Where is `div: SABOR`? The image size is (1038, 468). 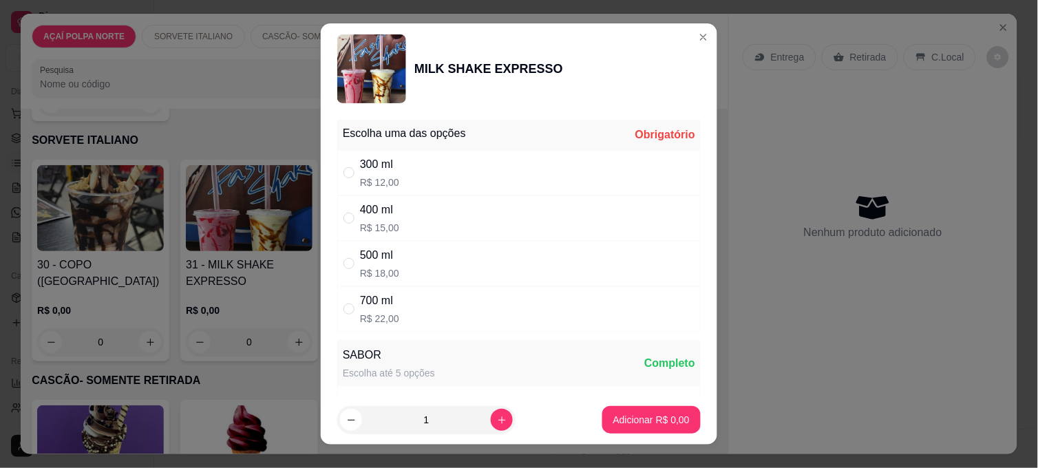 div: SABOR is located at coordinates (389, 355).